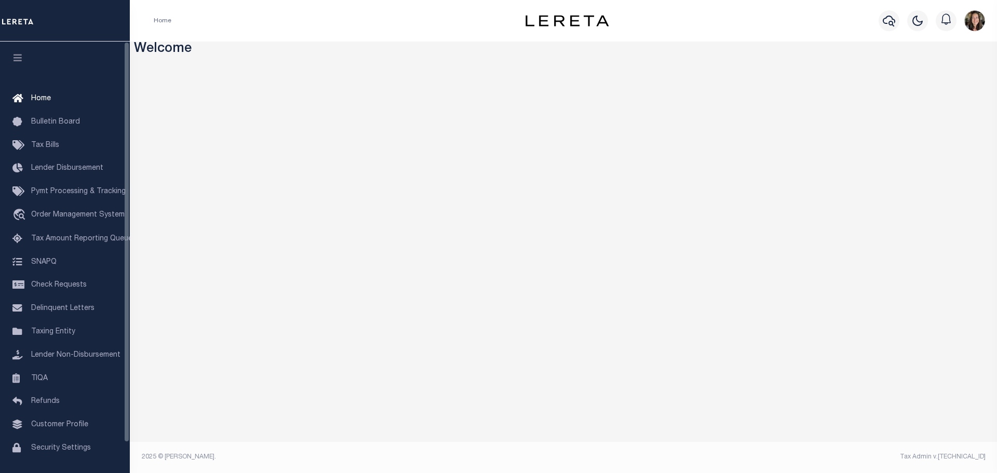 The image size is (997, 473). What do you see at coordinates (78, 215) in the screenshot?
I see `span: Order Management System` at bounding box center [78, 215].